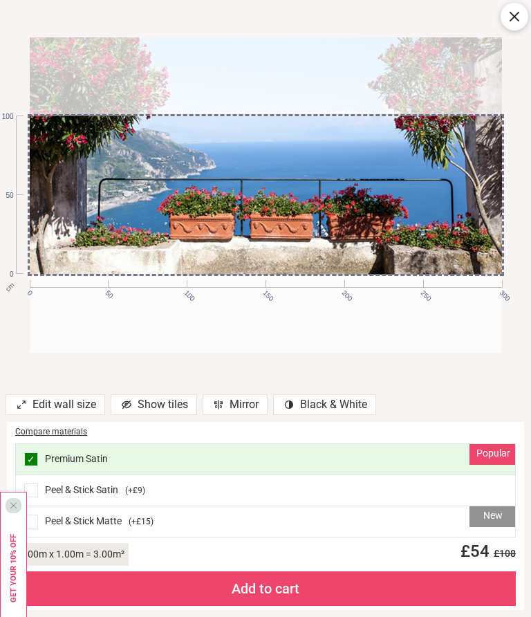  Describe the element at coordinates (266, 589) in the screenshot. I see `div: Add to cart` at that location.